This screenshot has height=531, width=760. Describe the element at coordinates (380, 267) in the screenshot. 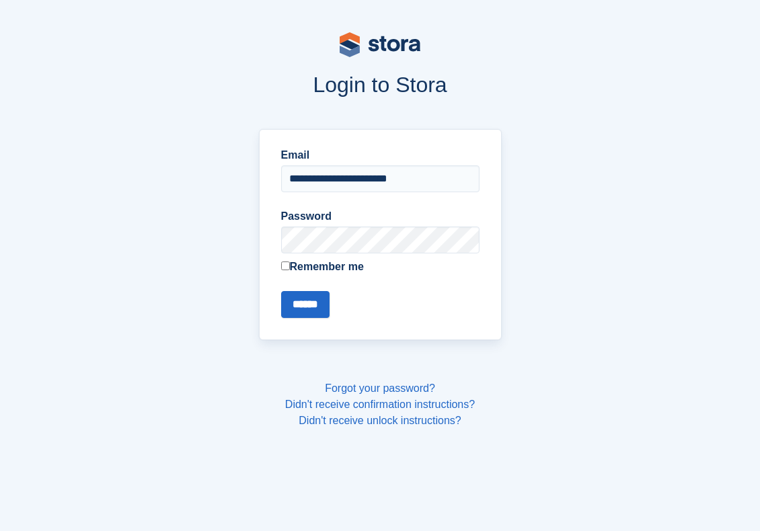

I see `label: Remember me` at that location.